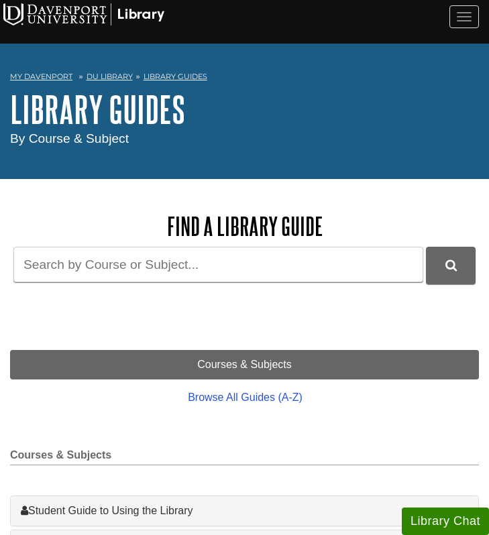 The width and height of the screenshot is (489, 535). Describe the element at coordinates (218, 264) in the screenshot. I see `input: Search by Course or Subject...` at that location.